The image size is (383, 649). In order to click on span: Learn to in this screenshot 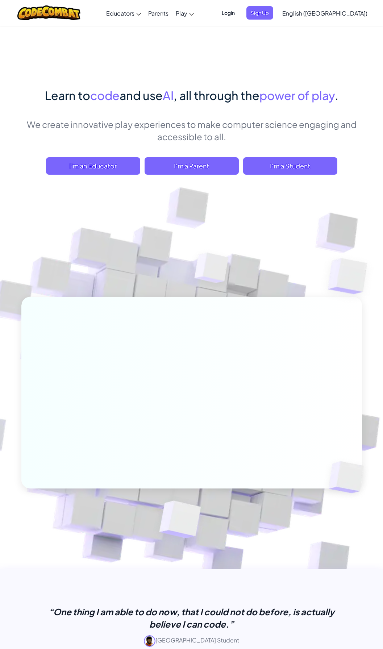, I will do `click(67, 95)`.